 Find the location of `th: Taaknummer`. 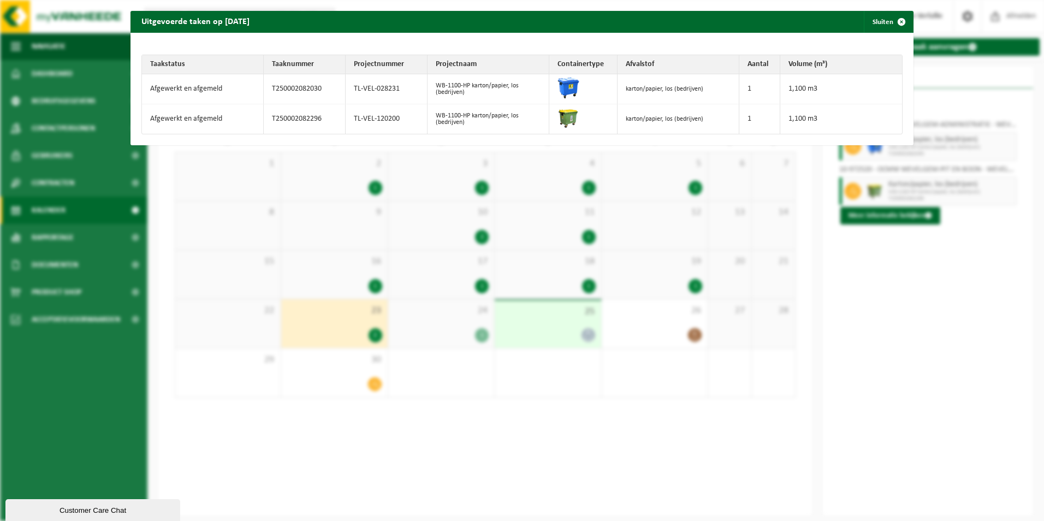

th: Taaknummer is located at coordinates (305, 64).